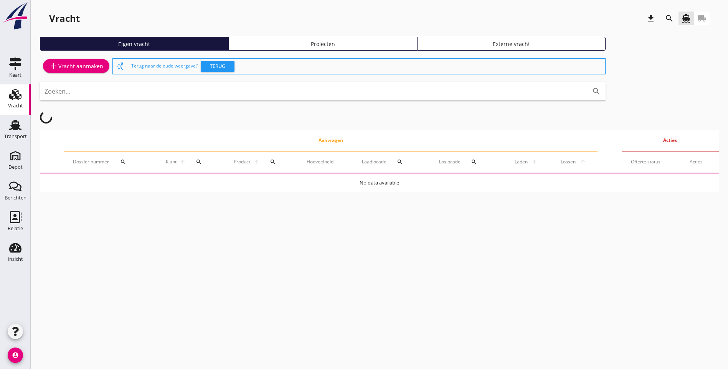 This screenshot has height=369, width=728. What do you see at coordinates (651, 18) in the screenshot?
I see `i: download` at bounding box center [651, 18].